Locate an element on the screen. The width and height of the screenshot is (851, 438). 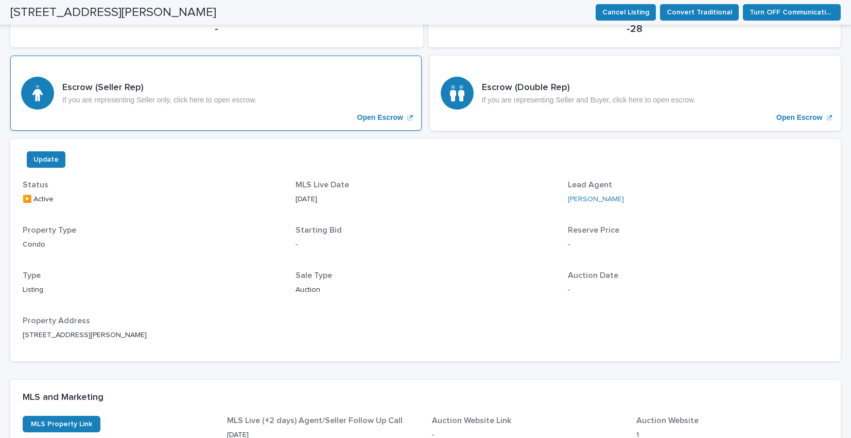
span: MLS Live (+2 days) Agent/Seller Follow Up Call is located at coordinates (314, 421).